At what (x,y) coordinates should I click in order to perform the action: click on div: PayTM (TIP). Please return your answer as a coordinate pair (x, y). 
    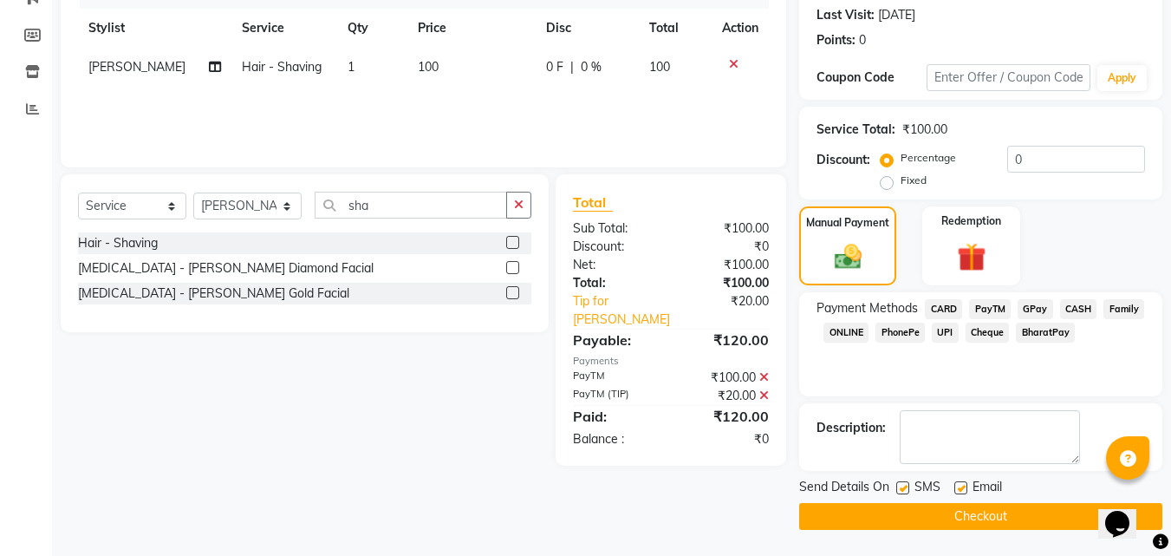
    Looking at the image, I should click on (615, 395).